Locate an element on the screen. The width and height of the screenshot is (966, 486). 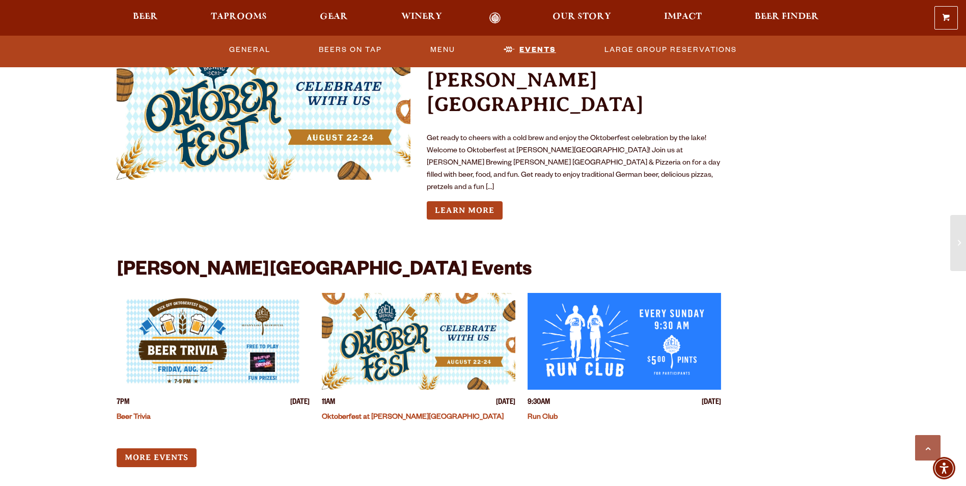
a: Odell Home is located at coordinates (495, 18).